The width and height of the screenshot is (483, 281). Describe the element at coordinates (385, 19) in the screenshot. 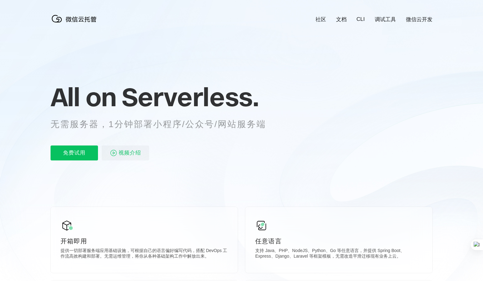

I see `a: 调试工具` at that location.